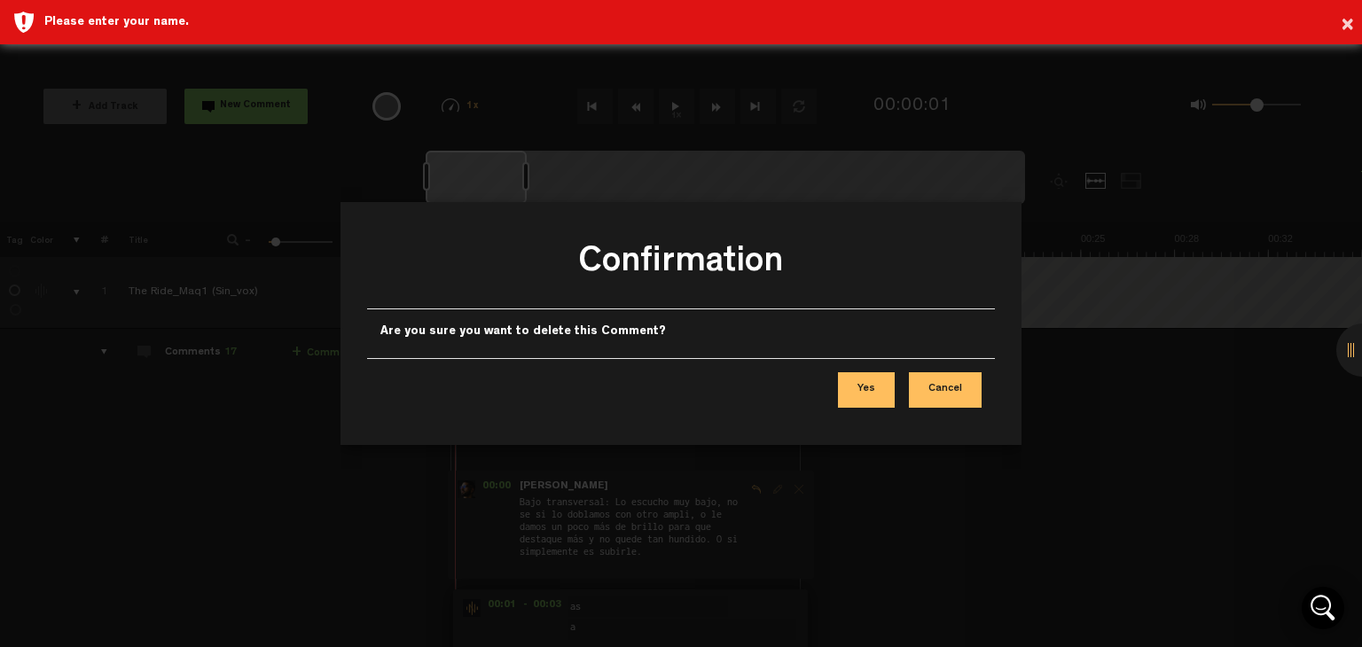  I want to click on button: Yes, so click(866, 390).